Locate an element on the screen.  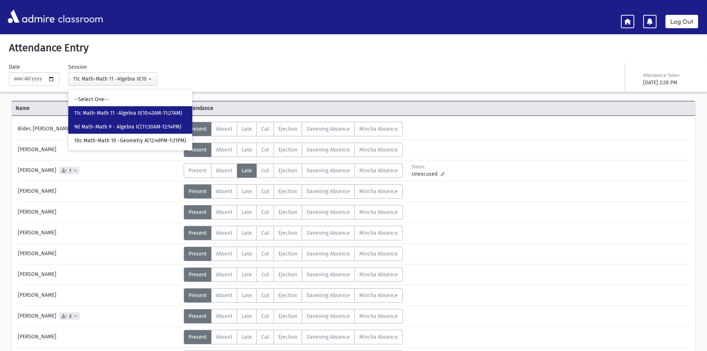
label: Date is located at coordinates (14, 67).